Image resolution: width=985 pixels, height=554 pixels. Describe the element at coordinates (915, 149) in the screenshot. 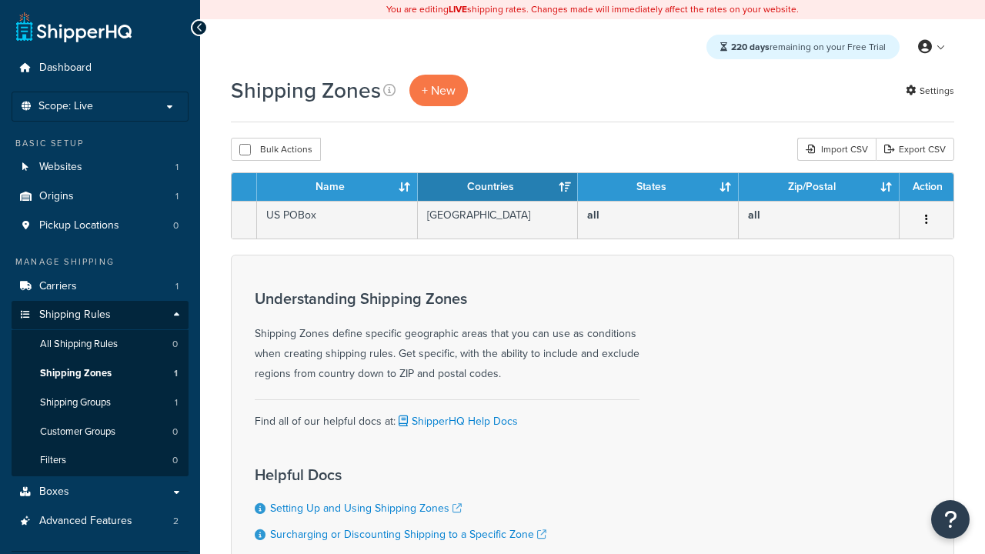

I see `a: Export CSV` at that location.